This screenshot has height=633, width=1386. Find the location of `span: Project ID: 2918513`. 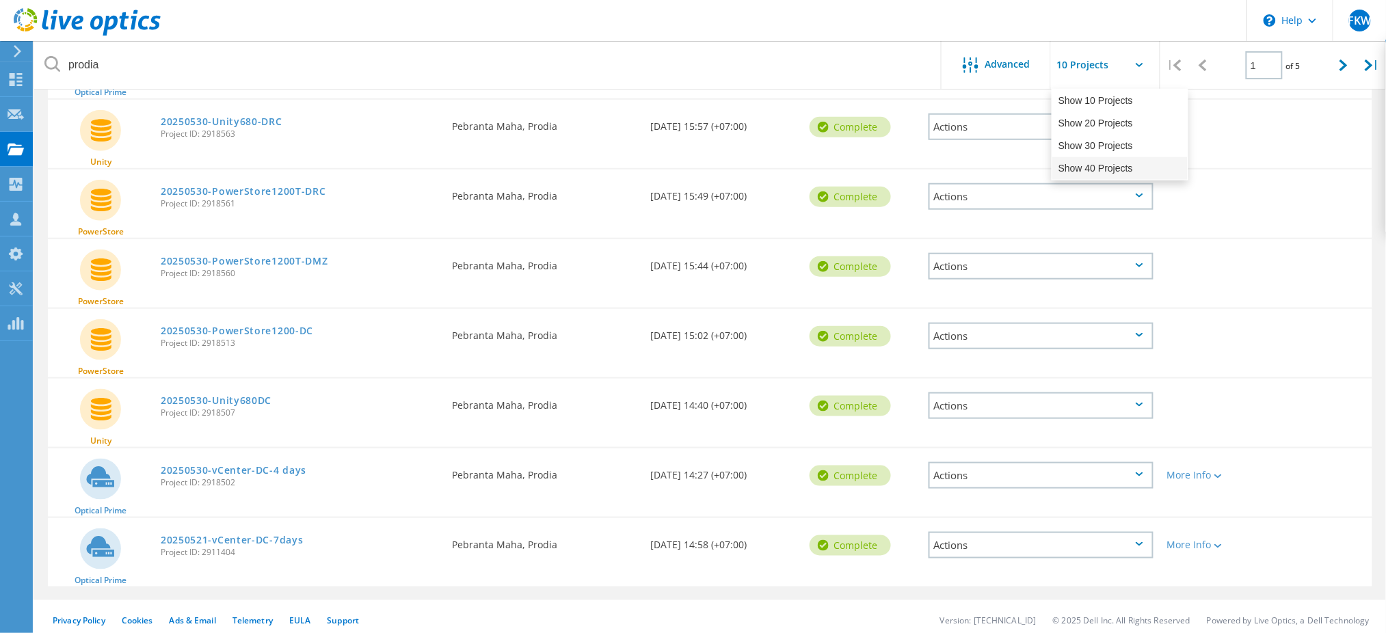

span: Project ID: 2918513 is located at coordinates (299, 343).